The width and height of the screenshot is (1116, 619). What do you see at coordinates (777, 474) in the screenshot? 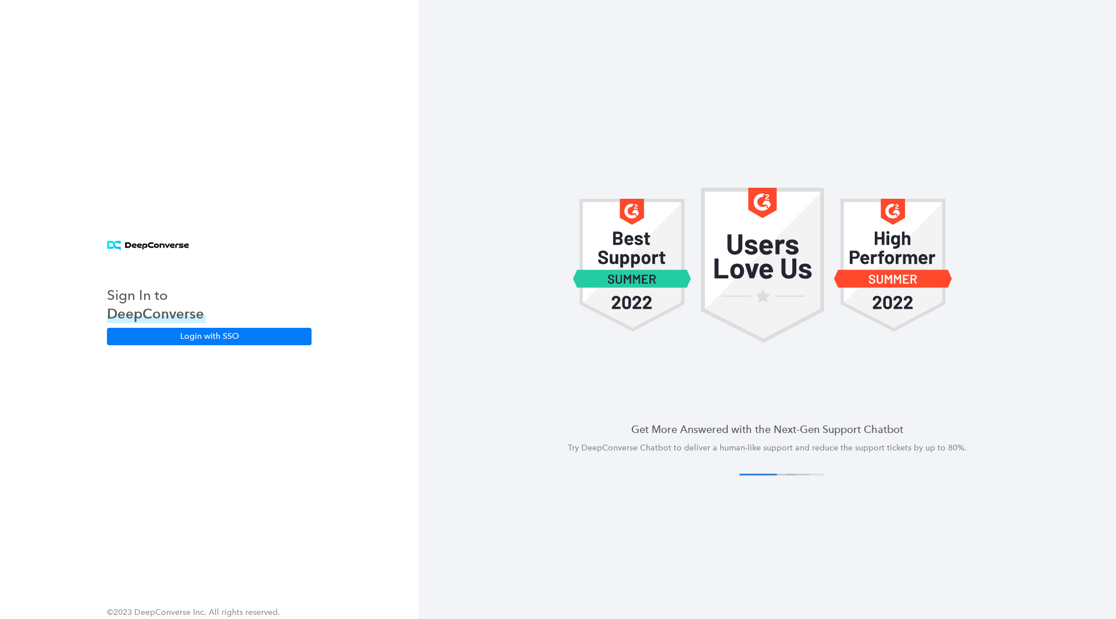
I see `button: 2` at bounding box center [777, 474].